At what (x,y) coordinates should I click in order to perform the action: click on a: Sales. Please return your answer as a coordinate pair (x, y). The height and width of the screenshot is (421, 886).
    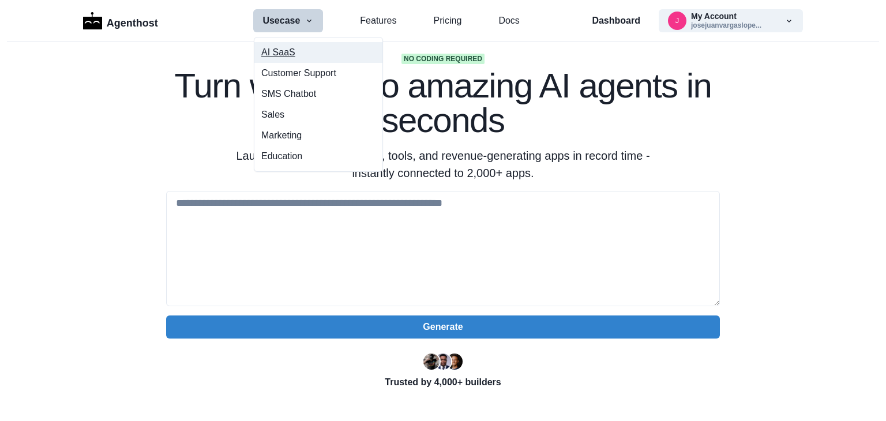
    Looking at the image, I should click on (318, 115).